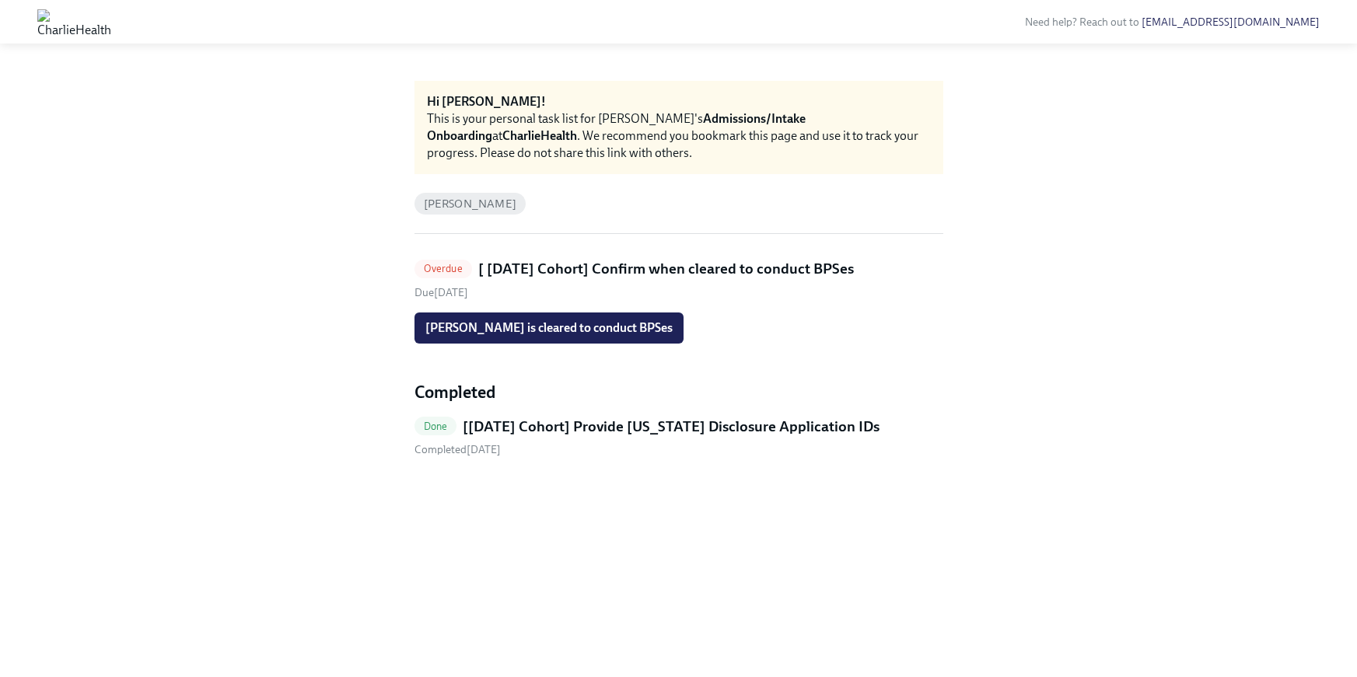 Image resolution: width=1357 pixels, height=677 pixels. What do you see at coordinates (1172, 22) in the screenshot?
I see `span: Need help? Reach out to` at bounding box center [1172, 22].